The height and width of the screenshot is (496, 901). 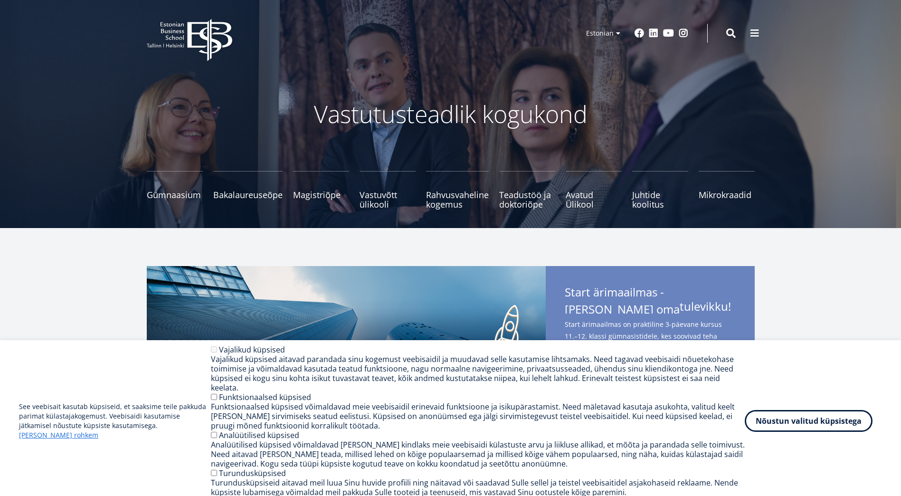 What do you see at coordinates (668, 33) in the screenshot?
I see `a: Youtube` at bounding box center [668, 33].